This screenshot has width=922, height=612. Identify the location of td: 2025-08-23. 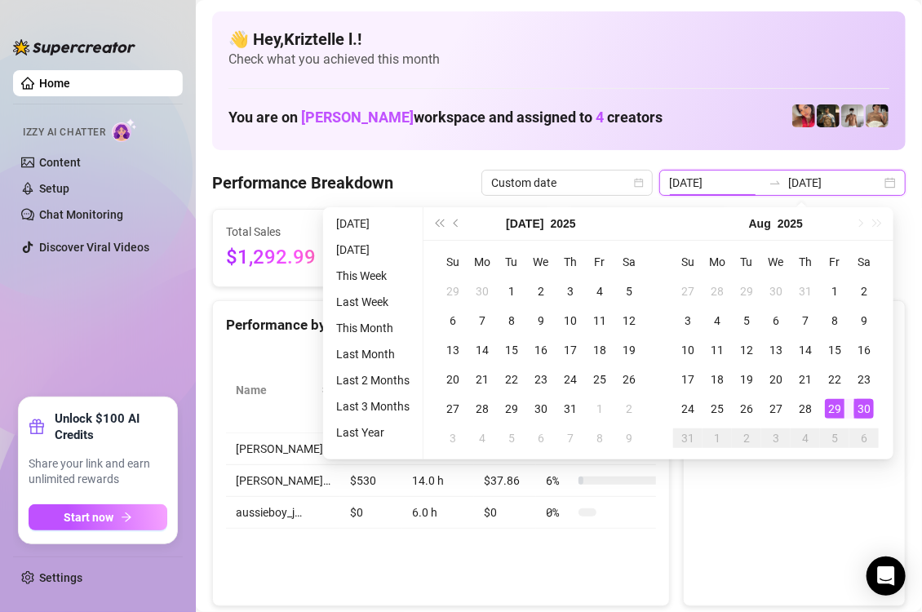
(864, 380).